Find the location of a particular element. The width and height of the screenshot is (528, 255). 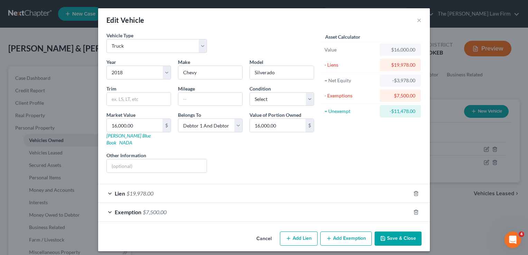

label: Asset Calculator is located at coordinates (342, 37).